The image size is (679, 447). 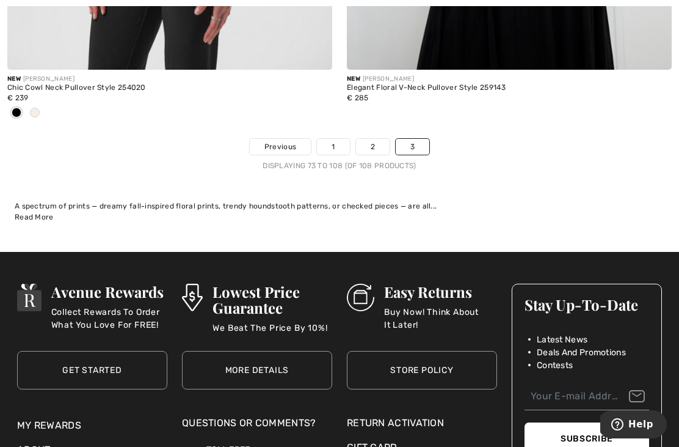 I want to click on h3: Avenue Rewards, so click(x=109, y=291).